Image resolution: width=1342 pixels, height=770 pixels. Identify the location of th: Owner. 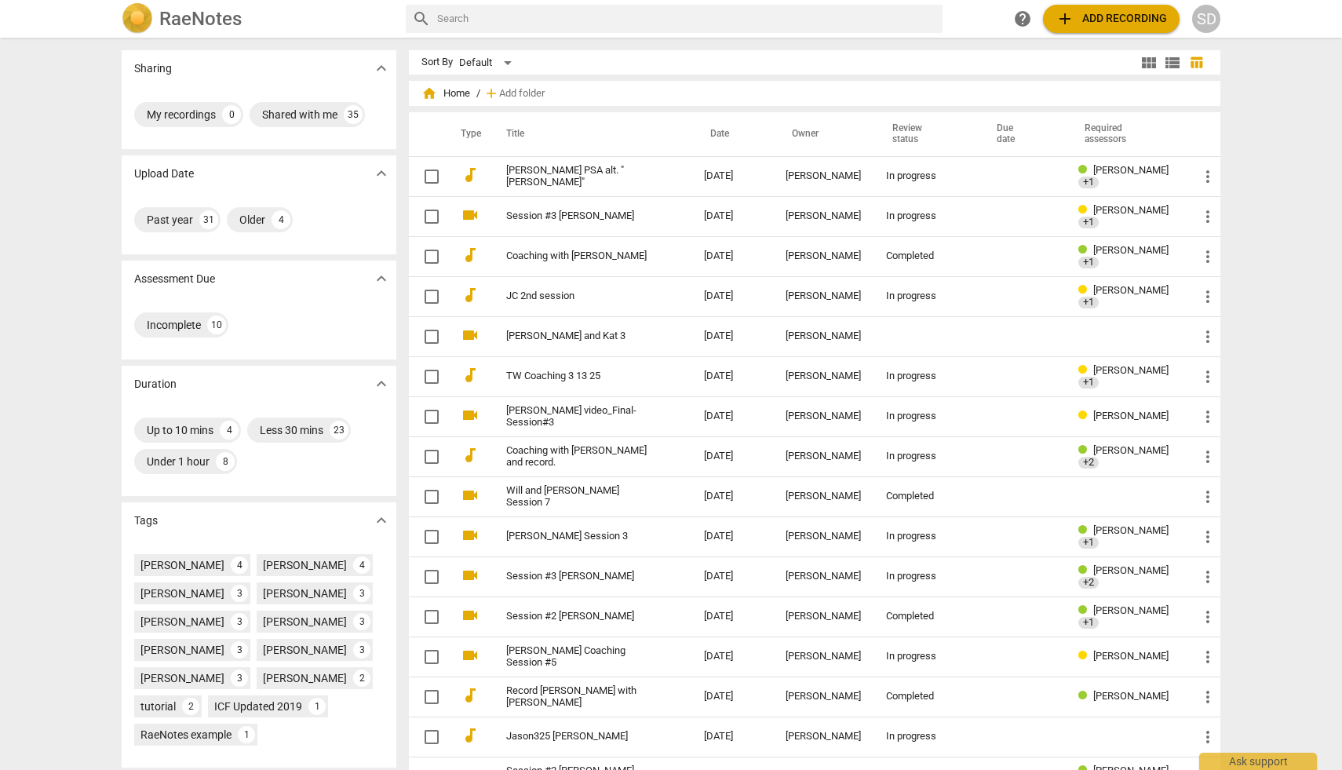
(824, 134).